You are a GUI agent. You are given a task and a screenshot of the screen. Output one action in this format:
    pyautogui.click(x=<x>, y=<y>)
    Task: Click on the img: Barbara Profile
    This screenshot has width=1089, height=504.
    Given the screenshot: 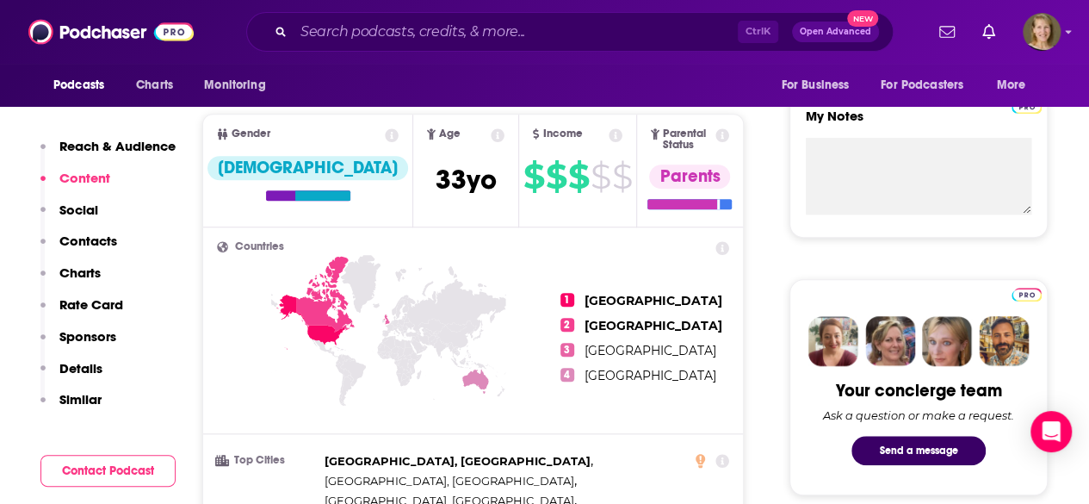 What is the action you would take?
    pyautogui.click(x=890, y=341)
    